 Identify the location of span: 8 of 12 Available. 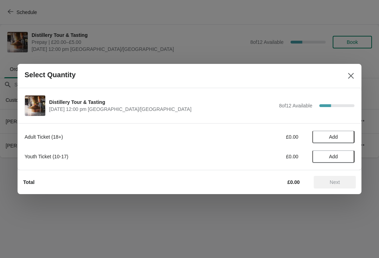
(295, 106).